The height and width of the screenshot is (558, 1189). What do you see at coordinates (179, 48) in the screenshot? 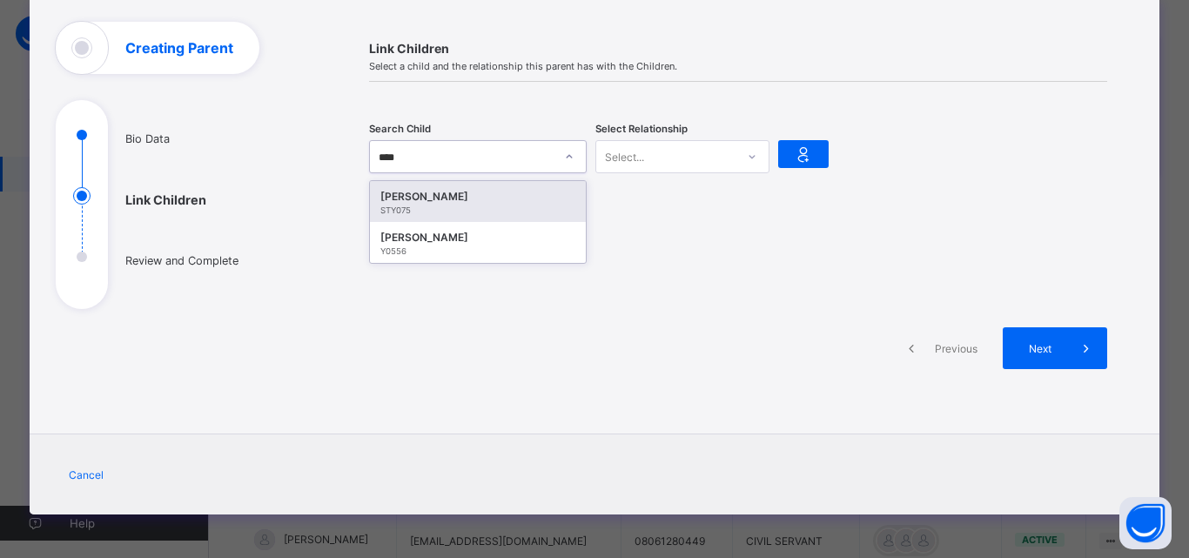
I see `h1: Creating Parent` at bounding box center [179, 48].